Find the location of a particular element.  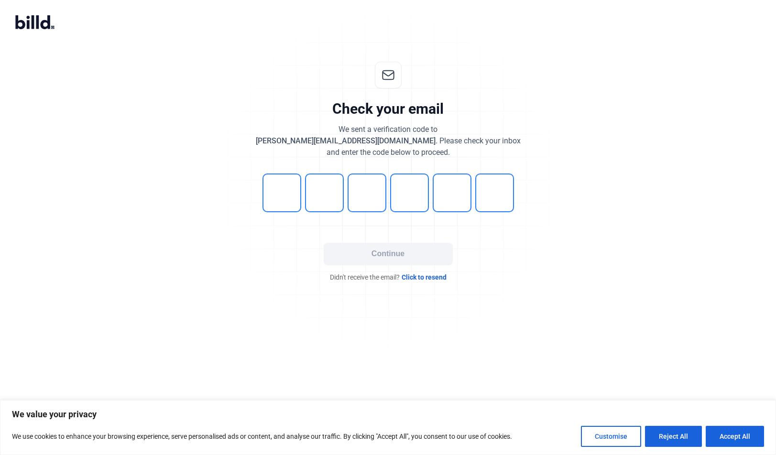

span: Click to resend is located at coordinates (424, 277).